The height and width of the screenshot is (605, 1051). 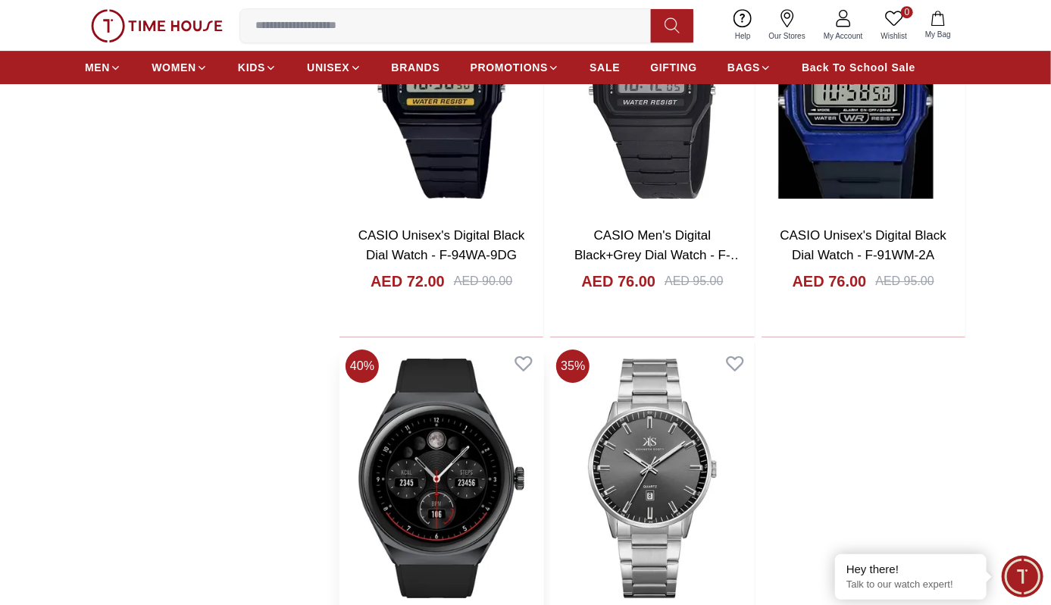 I want to click on p: Talk to our watch expert!, so click(x=911, y=584).